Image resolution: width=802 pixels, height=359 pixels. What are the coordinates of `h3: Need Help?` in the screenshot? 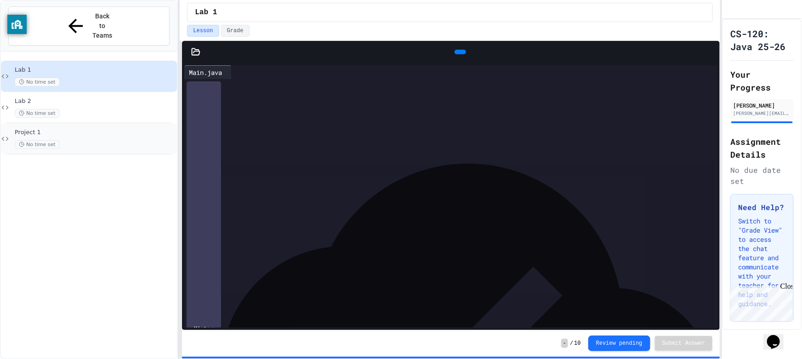 It's located at (762, 207).